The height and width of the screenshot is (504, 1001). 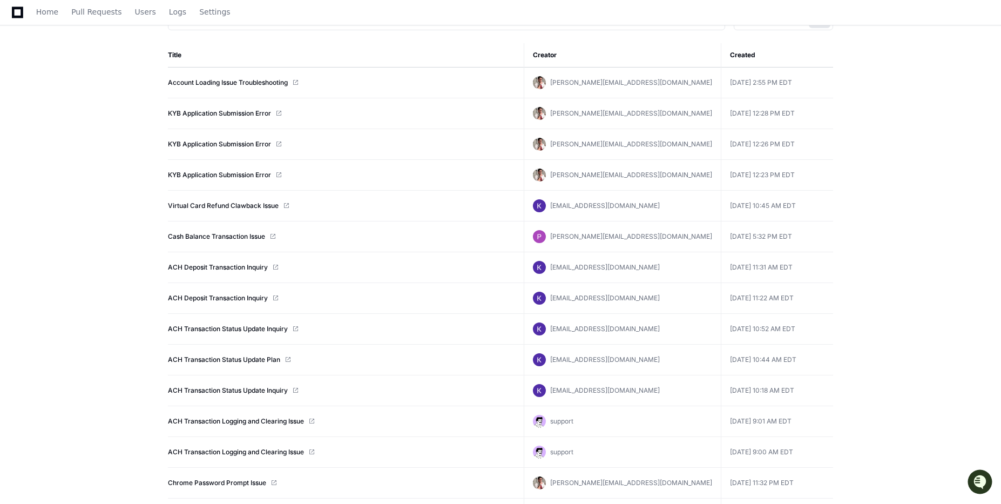 What do you see at coordinates (178, 12) in the screenshot?
I see `span: Logs` at bounding box center [178, 12].